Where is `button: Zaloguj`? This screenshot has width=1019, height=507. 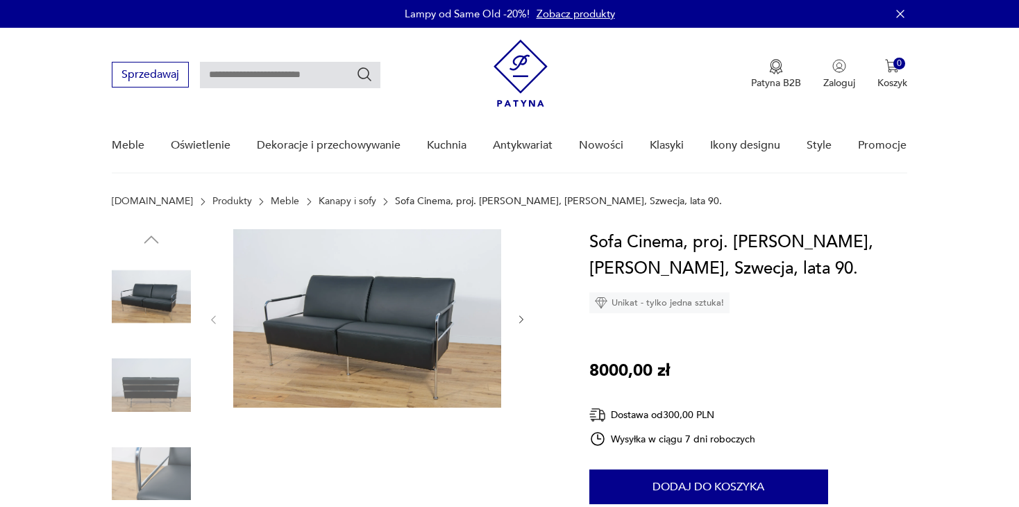 button: Zaloguj is located at coordinates (839, 74).